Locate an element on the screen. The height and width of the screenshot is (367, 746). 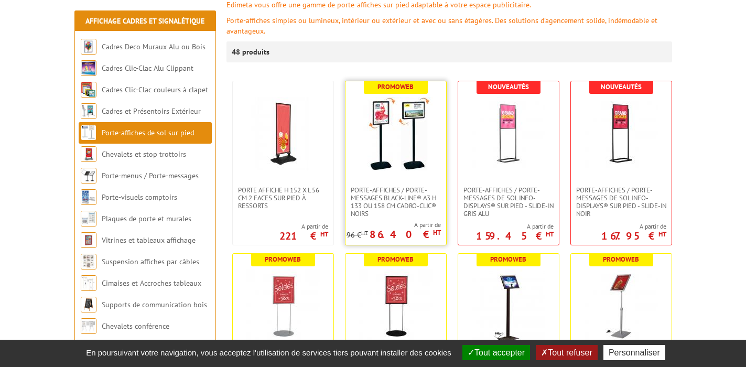
p: 96 € is located at coordinates (357, 235).